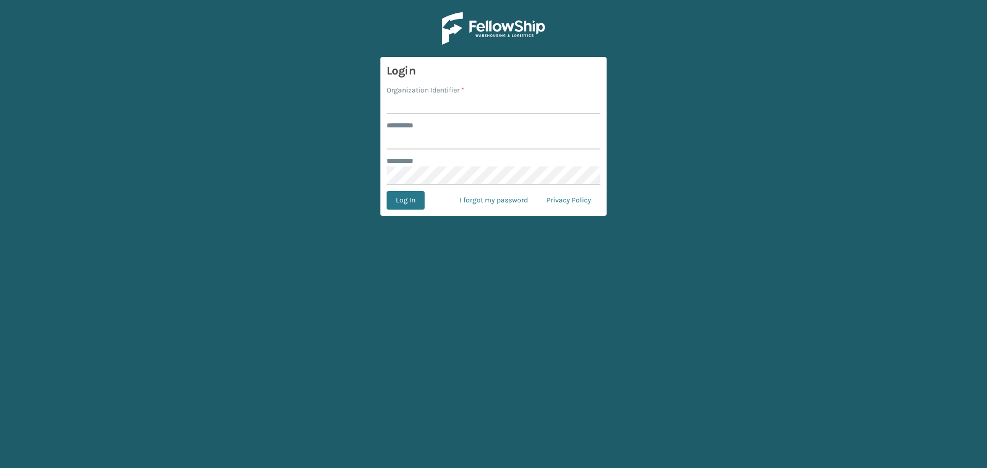 The width and height of the screenshot is (987, 468). Describe the element at coordinates (569, 200) in the screenshot. I see `a: Privacy Policy` at that location.